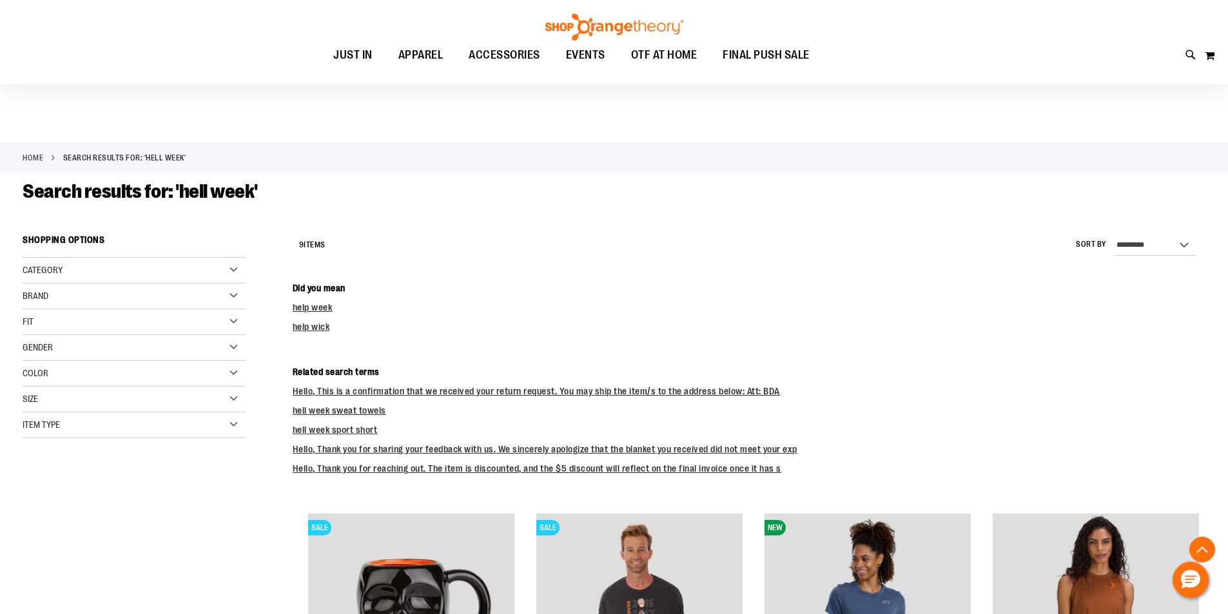 Image resolution: width=1228 pixels, height=614 pixels. Describe the element at coordinates (335, 430) in the screenshot. I see `a: hell week sport short` at that location.